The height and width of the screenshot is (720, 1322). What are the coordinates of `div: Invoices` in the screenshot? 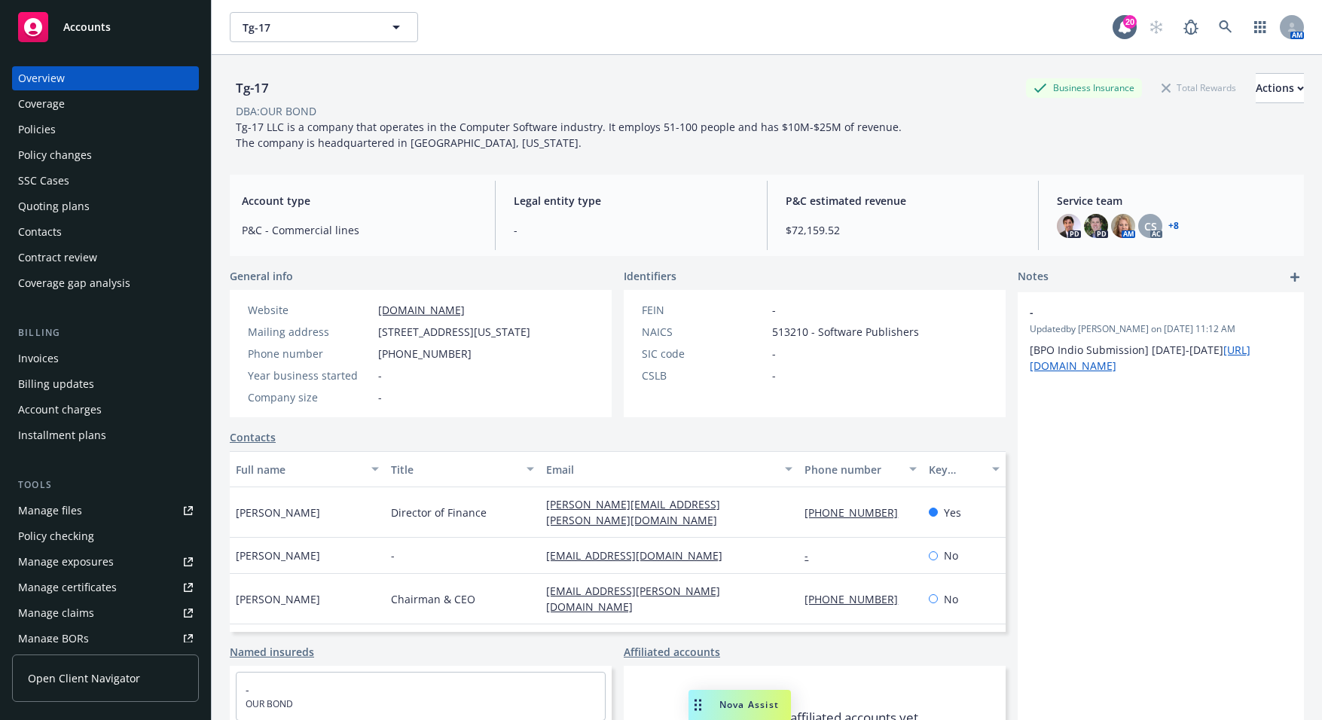 It's located at (38, 359).